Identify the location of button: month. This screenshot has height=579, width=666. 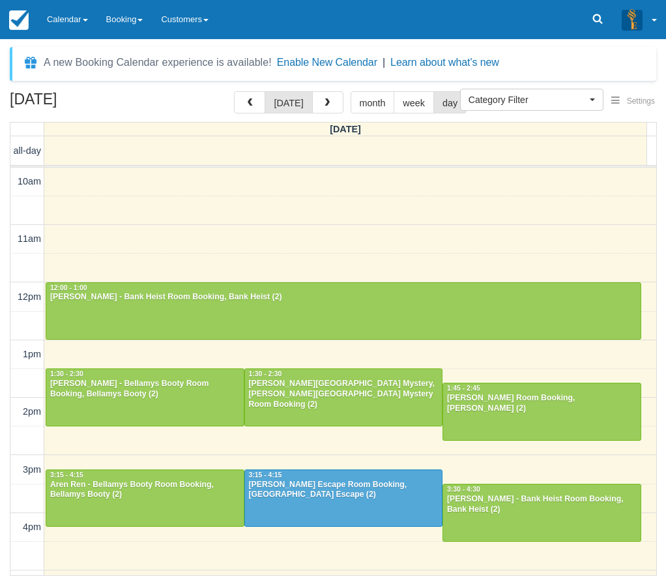
(373, 102).